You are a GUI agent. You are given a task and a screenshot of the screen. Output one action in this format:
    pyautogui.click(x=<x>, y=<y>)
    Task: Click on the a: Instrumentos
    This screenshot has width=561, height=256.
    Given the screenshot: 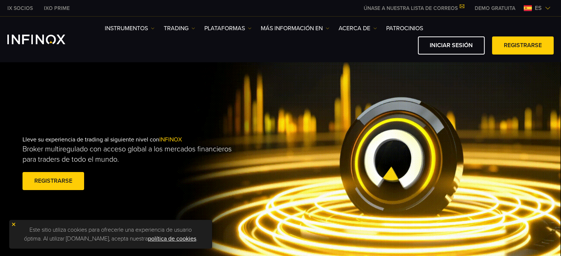 What is the action you would take?
    pyautogui.click(x=129, y=28)
    